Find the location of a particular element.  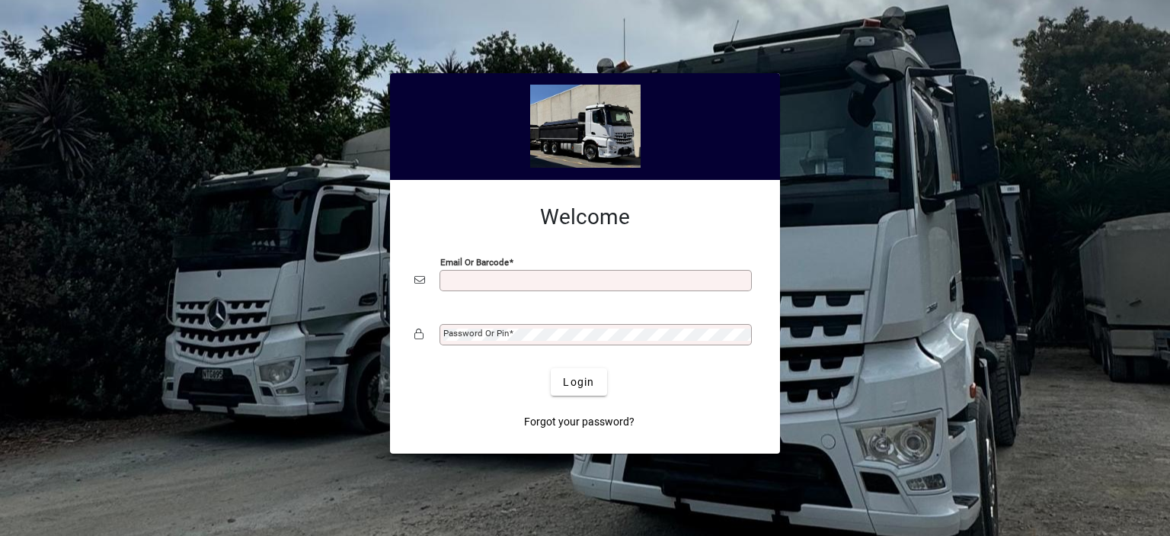

mat-label: Password or Pin is located at coordinates (476, 333).